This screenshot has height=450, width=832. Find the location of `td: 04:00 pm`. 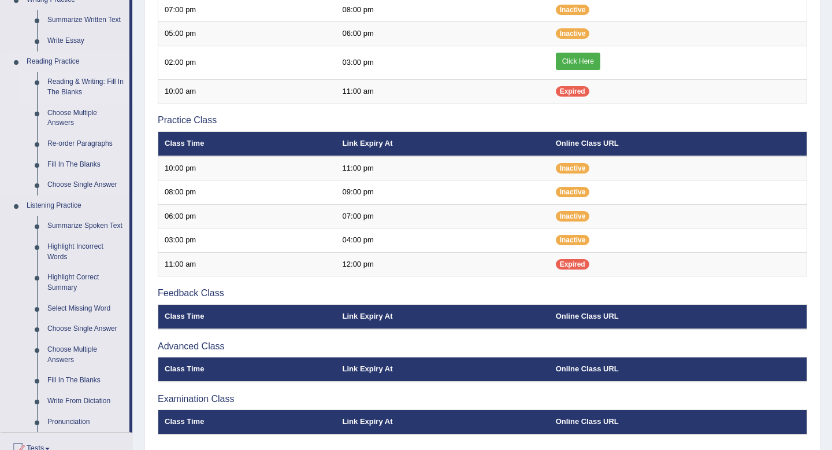

td: 04:00 pm is located at coordinates (443, 240).